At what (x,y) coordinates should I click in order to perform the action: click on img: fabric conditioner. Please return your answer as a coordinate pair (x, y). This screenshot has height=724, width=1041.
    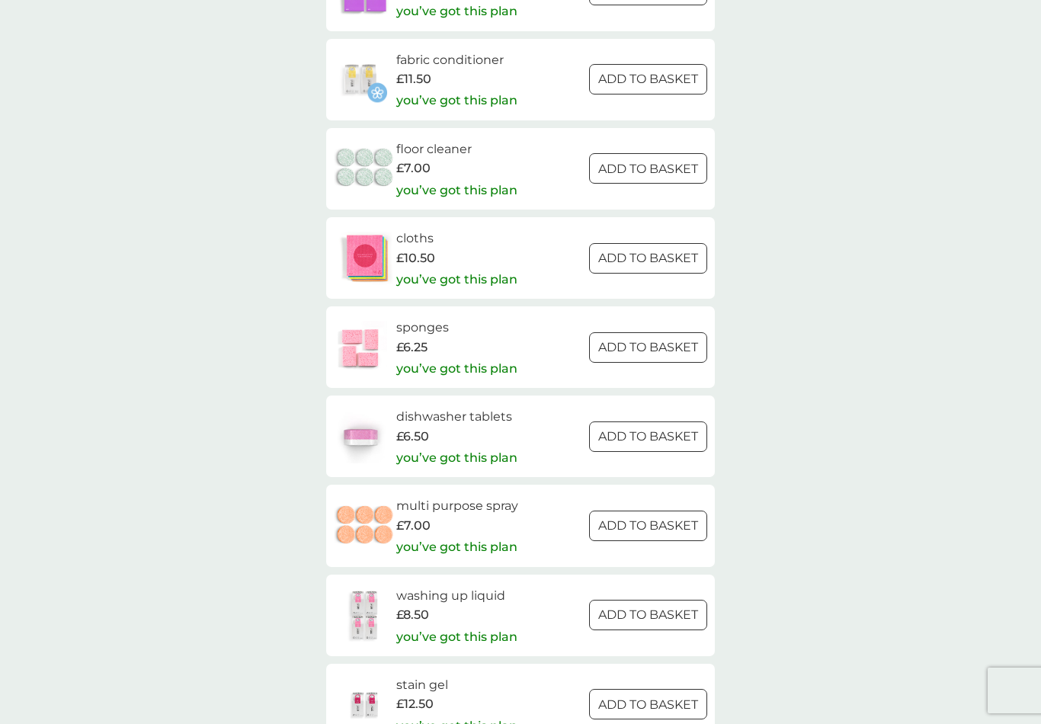
    Looking at the image, I should click on (360, 79).